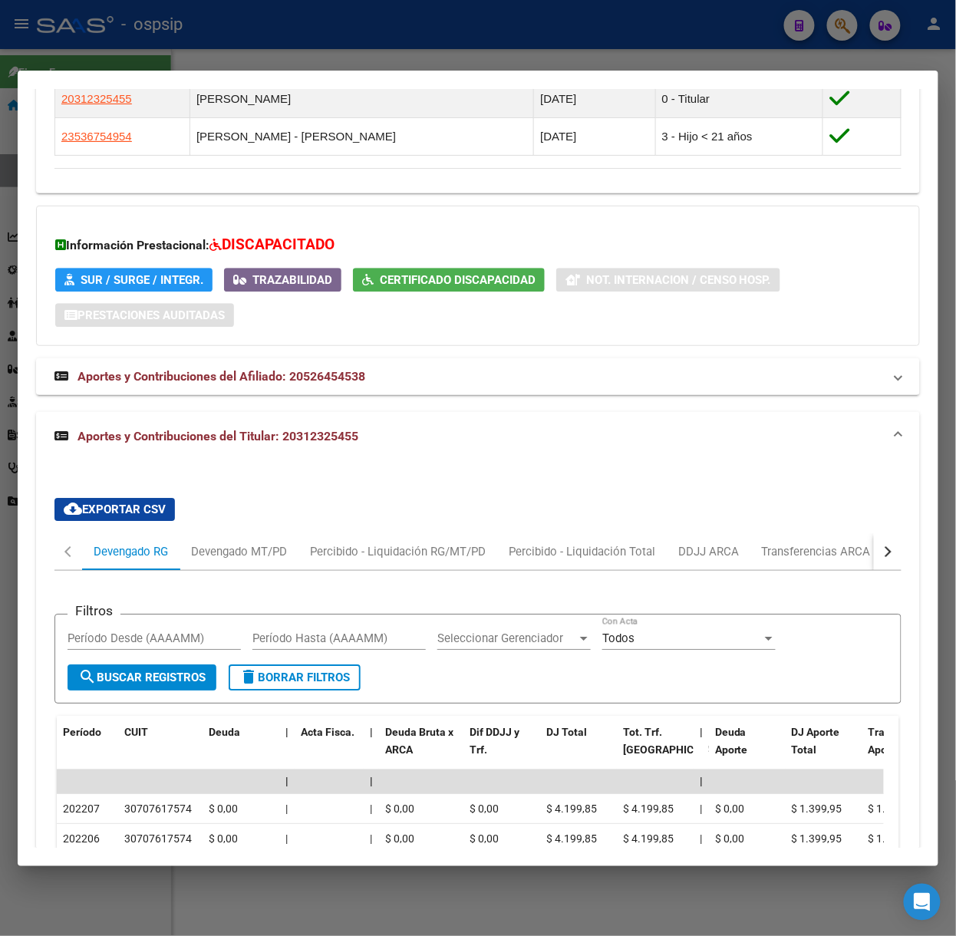 This screenshot has height=936, width=956. I want to click on span: SUR / SURGE / INTEGR., so click(142, 280).